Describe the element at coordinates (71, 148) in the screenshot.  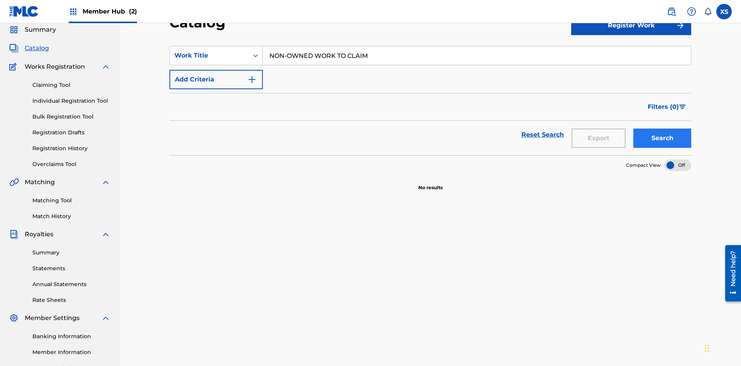
I see `a: Registration History` at that location.